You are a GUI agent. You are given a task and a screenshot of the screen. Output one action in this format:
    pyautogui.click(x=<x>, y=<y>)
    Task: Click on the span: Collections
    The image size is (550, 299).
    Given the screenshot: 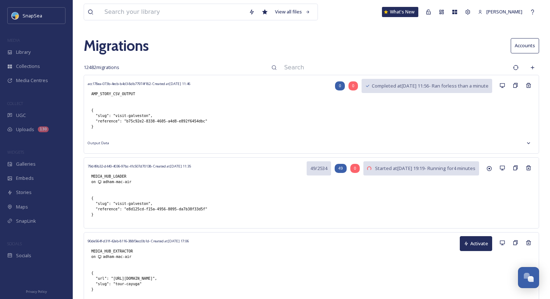 What is the action you would take?
    pyautogui.click(x=28, y=66)
    